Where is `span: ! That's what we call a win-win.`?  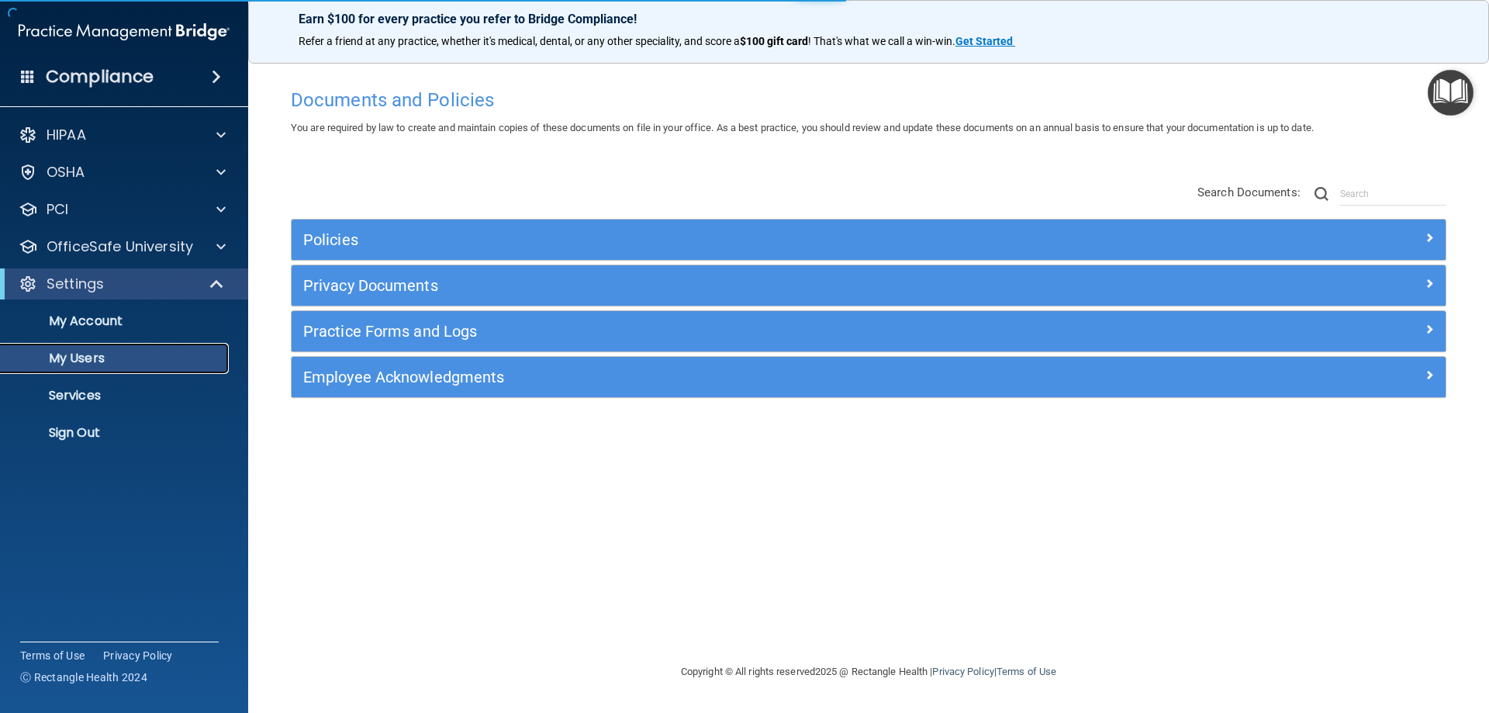 span: ! That's what we call a win-win. is located at coordinates (882, 41).